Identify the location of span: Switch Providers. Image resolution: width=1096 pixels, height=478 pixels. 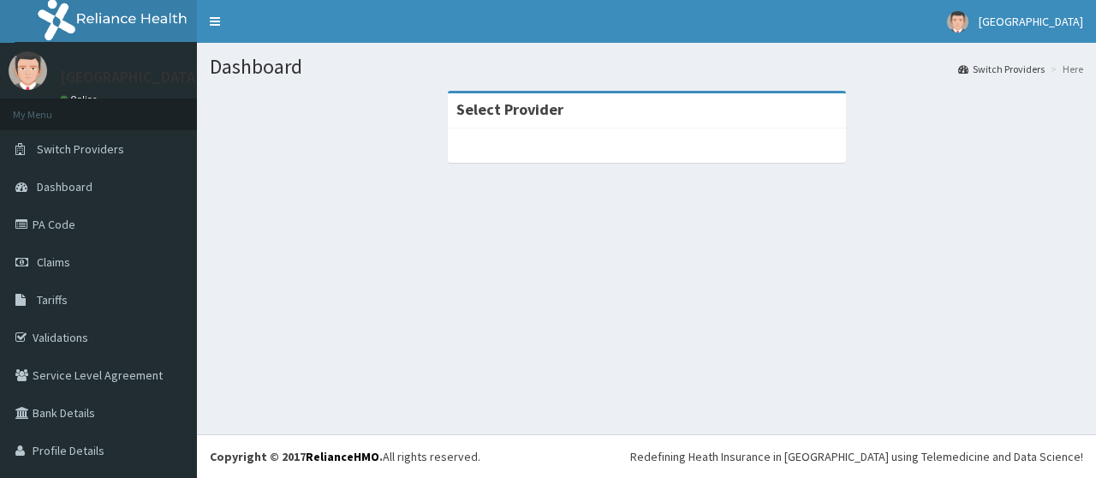
(80, 149).